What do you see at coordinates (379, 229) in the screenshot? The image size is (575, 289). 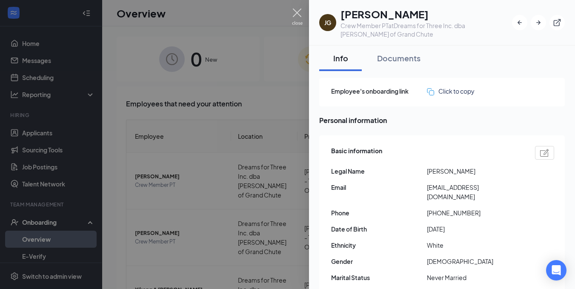 I see `span: Date of Birth` at bounding box center [379, 229].